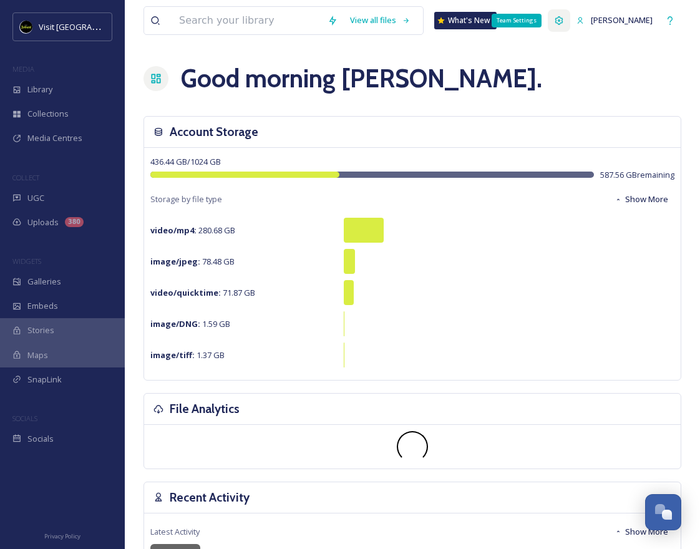 The height and width of the screenshot is (549, 700). What do you see at coordinates (185, 293) in the screenshot?
I see `strong: video/quicktime :` at bounding box center [185, 293].